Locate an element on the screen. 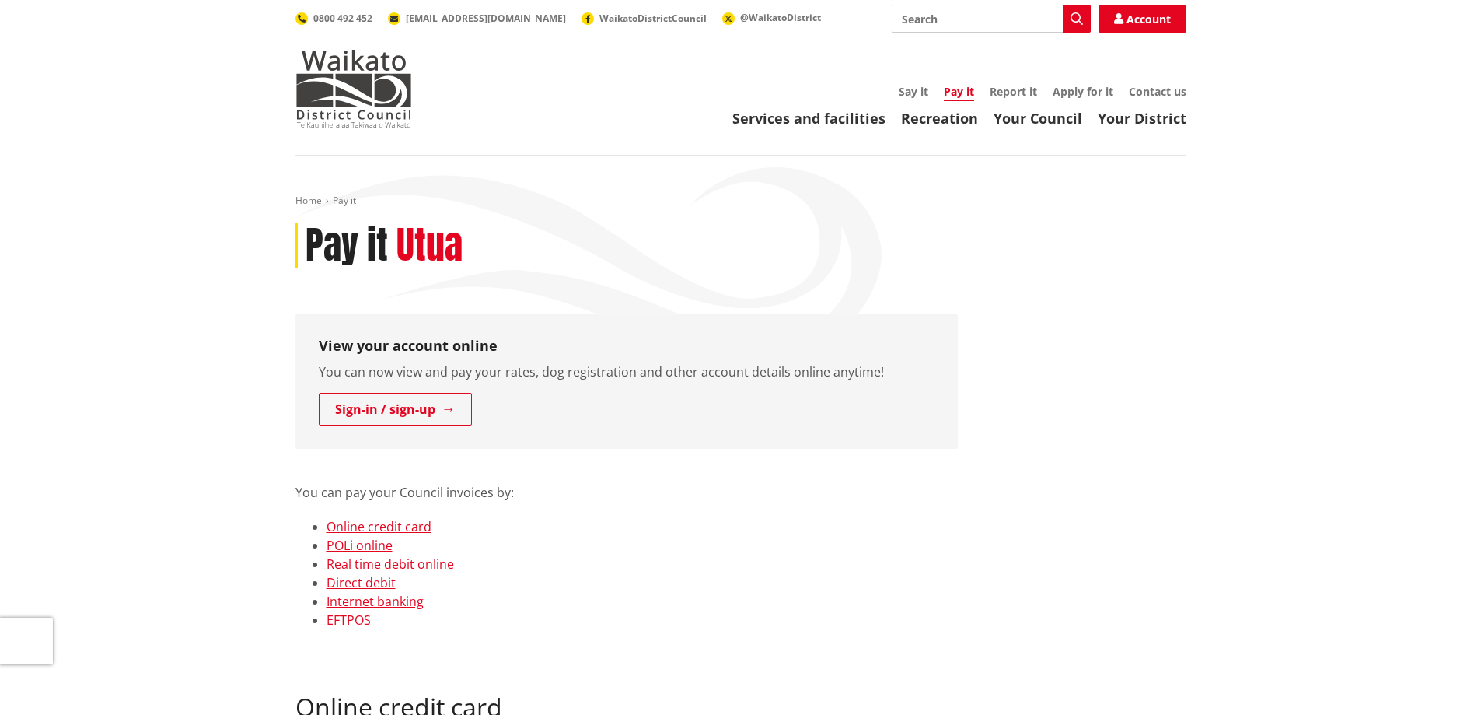 The height and width of the screenshot is (715, 1481). span: @WaikatoDistrict is located at coordinates (781, 17).